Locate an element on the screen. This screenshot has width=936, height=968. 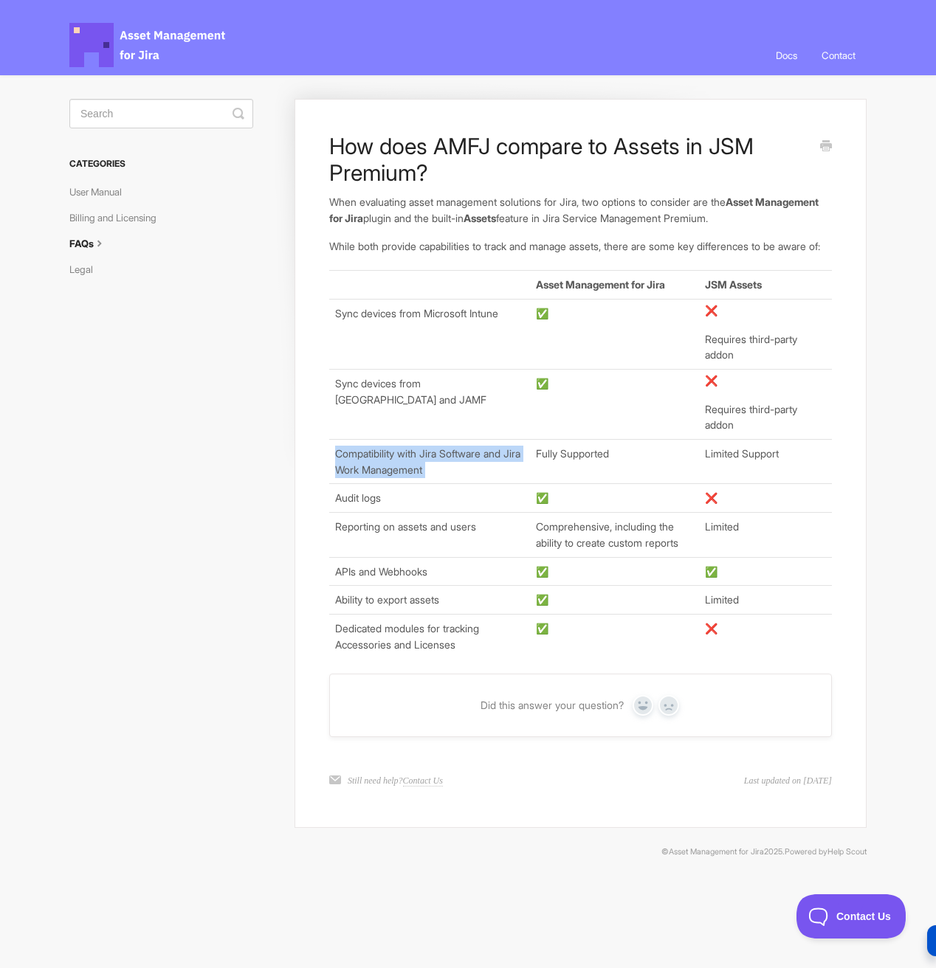
a: Contact Us is located at coordinates (423, 781).